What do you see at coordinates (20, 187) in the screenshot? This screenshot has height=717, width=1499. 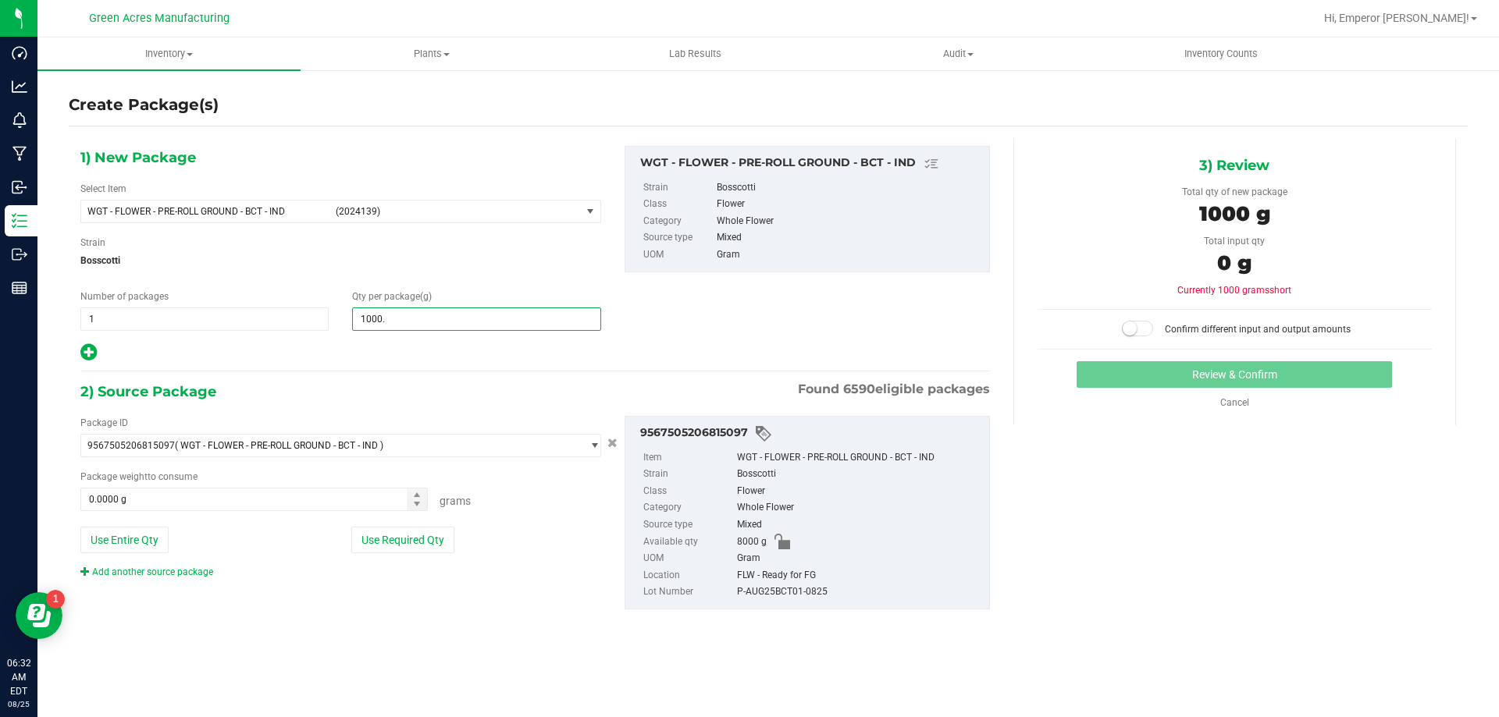 I see `inline-svg: Inbound` at bounding box center [20, 187].